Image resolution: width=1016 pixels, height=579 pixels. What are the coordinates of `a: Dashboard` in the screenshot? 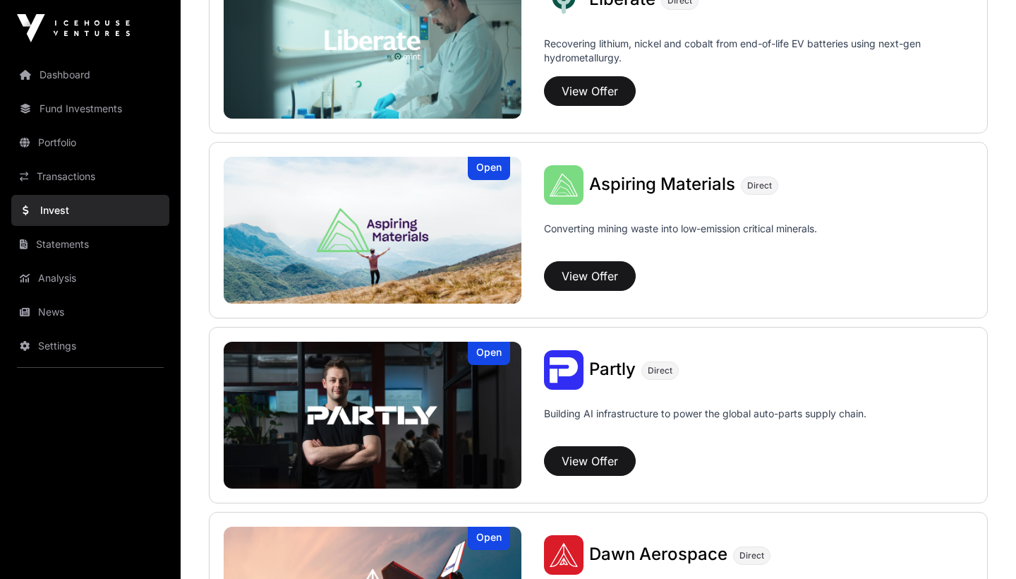 It's located at (90, 75).